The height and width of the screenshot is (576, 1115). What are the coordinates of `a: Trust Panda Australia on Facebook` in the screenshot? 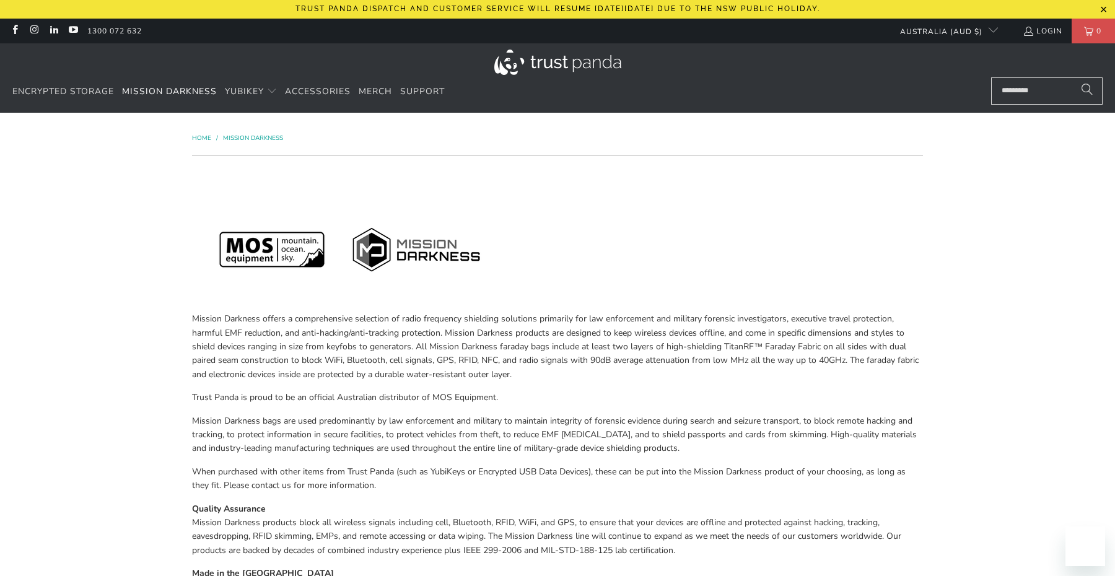 It's located at (14, 31).